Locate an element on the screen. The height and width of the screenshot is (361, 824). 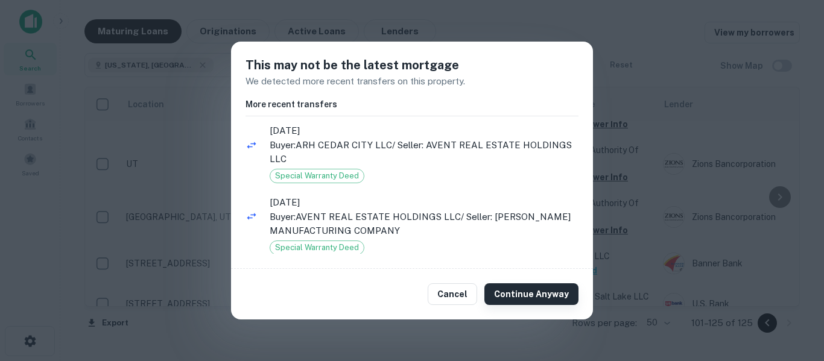
h6: More recent transfers is located at coordinates (412, 104).